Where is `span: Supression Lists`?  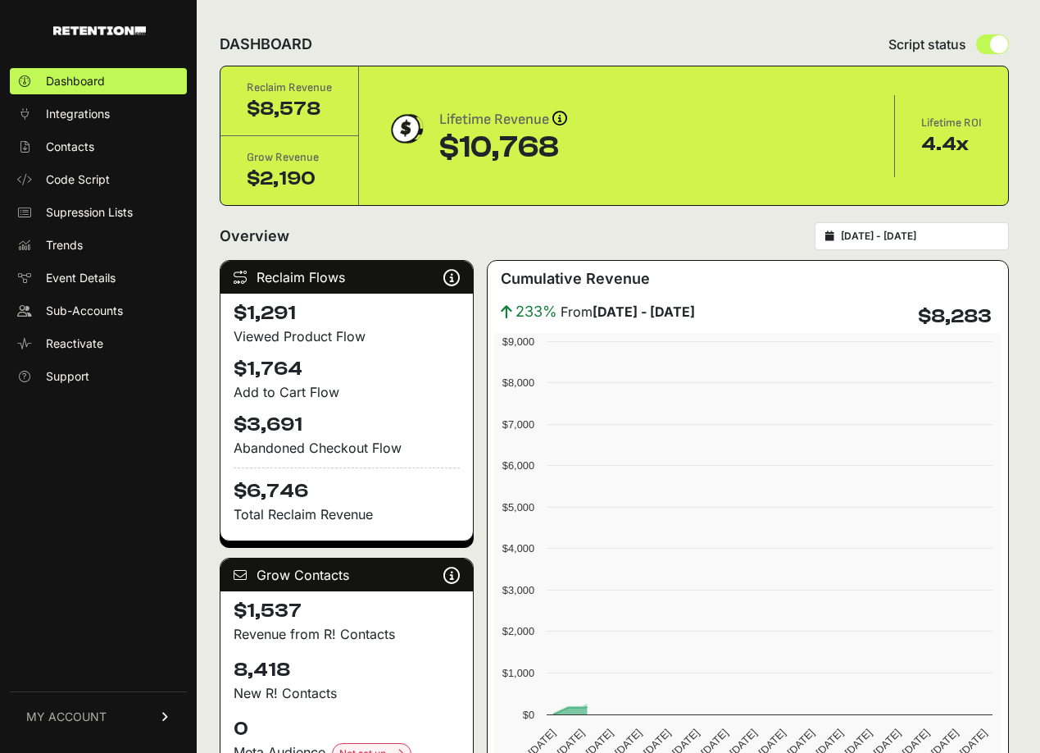
span: Supression Lists is located at coordinates (89, 212).